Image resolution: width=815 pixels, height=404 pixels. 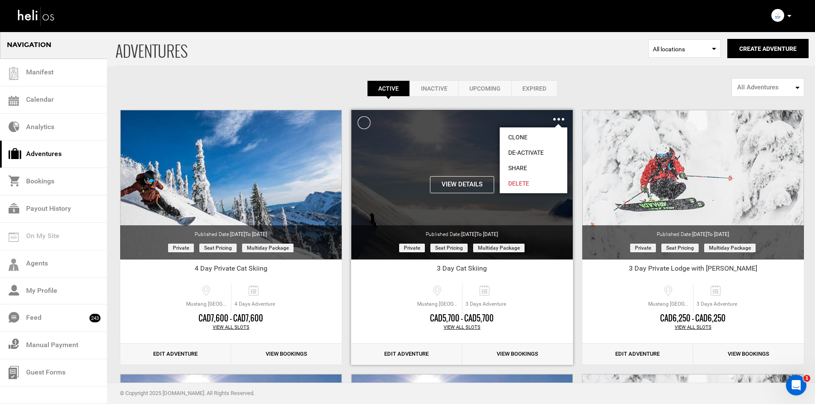 I want to click on button: All Adventures, so click(x=768, y=87).